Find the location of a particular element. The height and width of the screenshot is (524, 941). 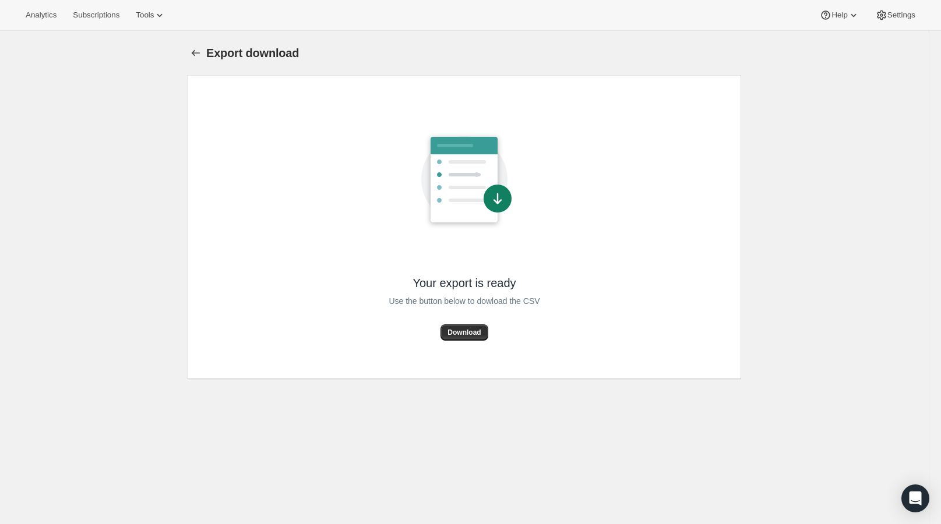

button: Analytics is located at coordinates (41, 15).